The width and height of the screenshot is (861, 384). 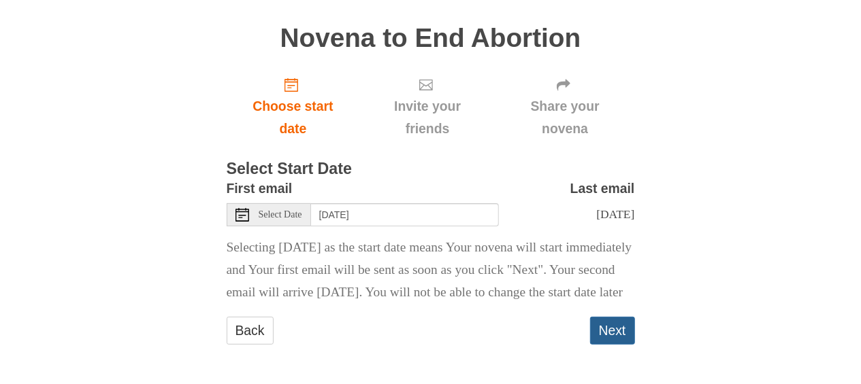 What do you see at coordinates (565, 118) in the screenshot?
I see `span: Share your novena` at bounding box center [565, 118].